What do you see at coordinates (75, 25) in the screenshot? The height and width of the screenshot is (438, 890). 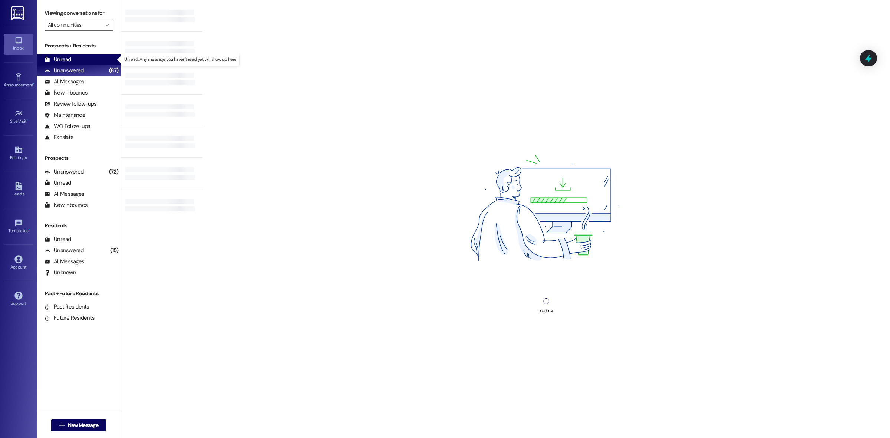 I see `input: All communities` at bounding box center [75, 25].